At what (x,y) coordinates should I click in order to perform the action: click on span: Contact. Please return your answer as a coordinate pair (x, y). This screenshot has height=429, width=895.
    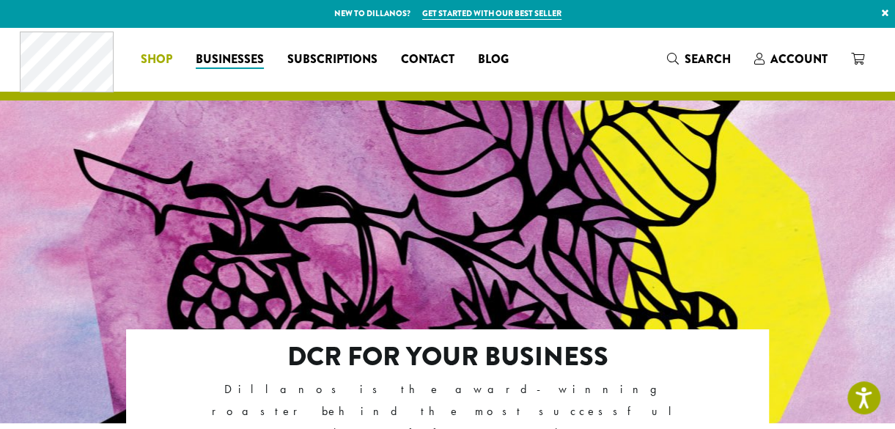
    Looking at the image, I should click on (427, 59).